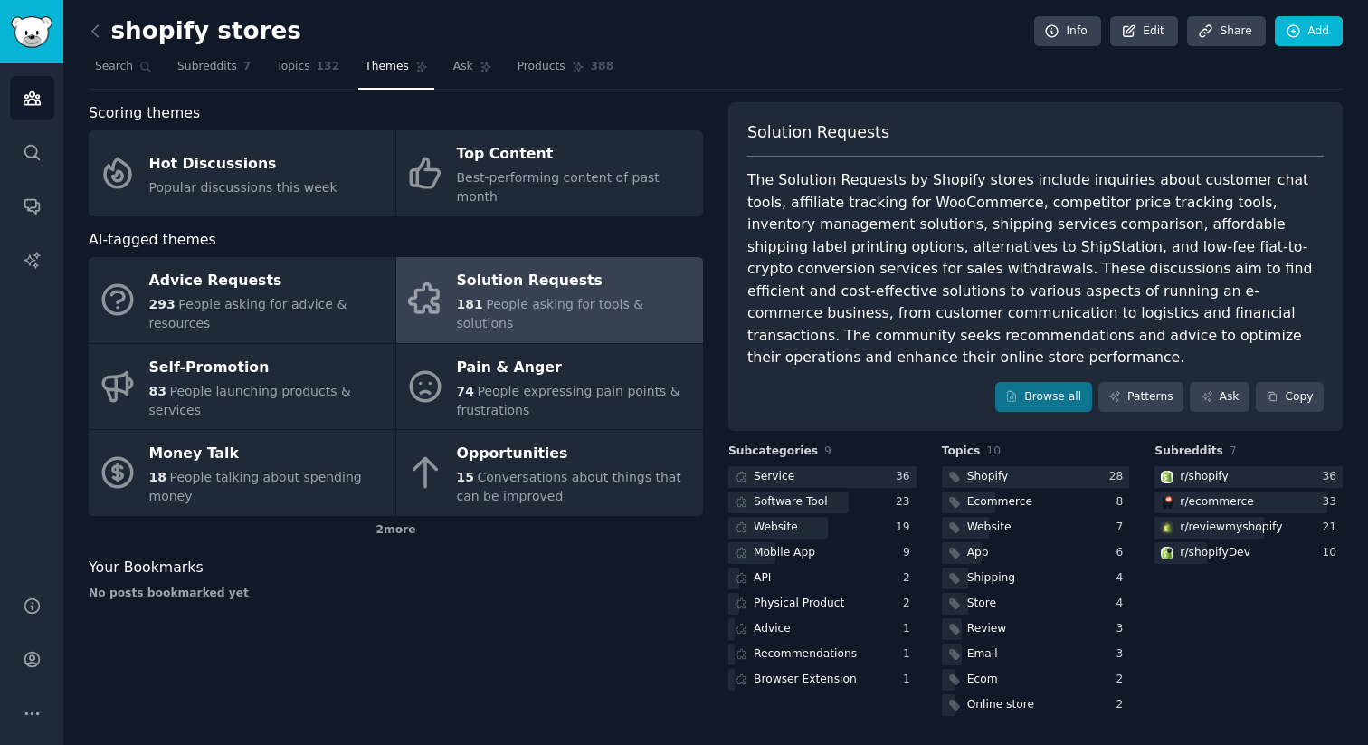  What do you see at coordinates (1000, 502) in the screenshot?
I see `div: Ecommerce` at bounding box center [1000, 502].